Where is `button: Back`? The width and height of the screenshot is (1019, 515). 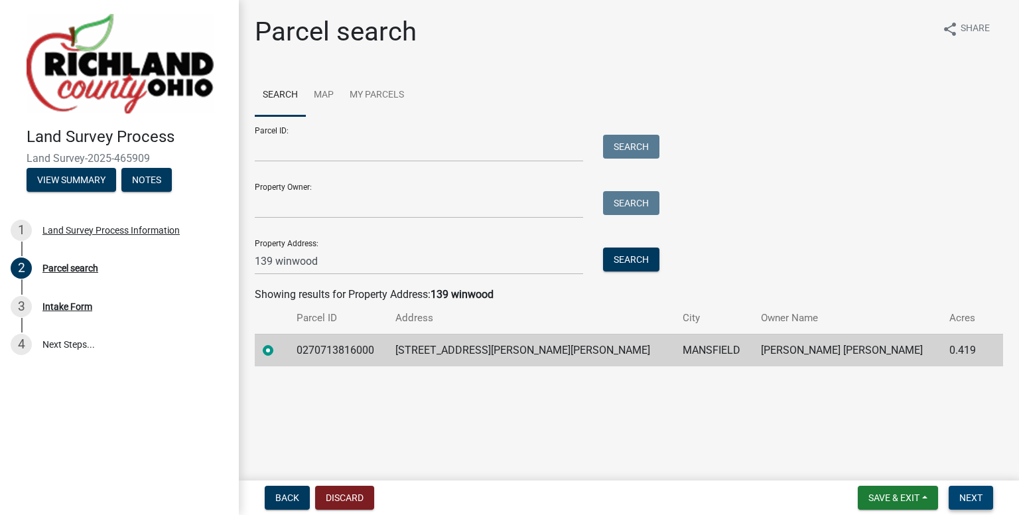 button: Back is located at coordinates (287, 497).